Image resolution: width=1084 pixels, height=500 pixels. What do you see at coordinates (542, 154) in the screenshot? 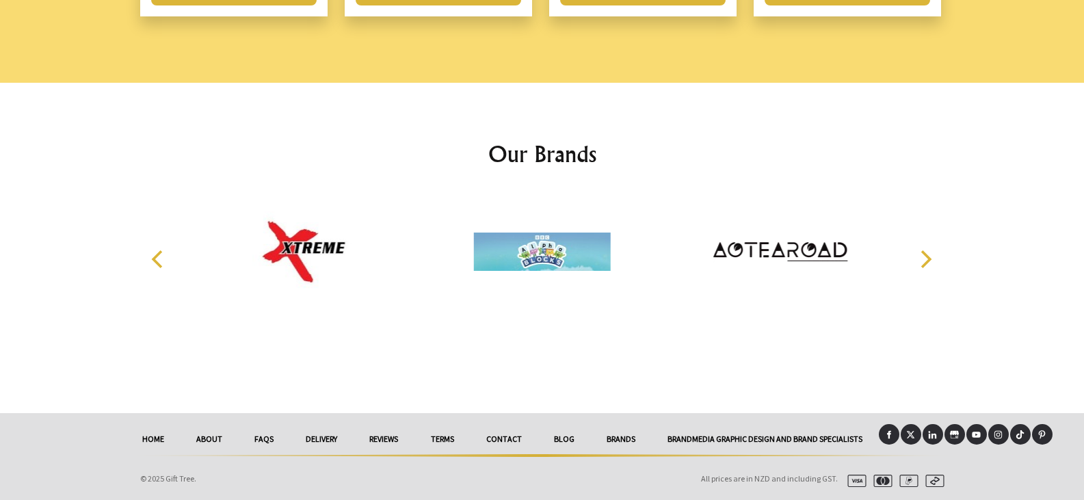
I see `h2: Our Brands` at bounding box center [542, 154].